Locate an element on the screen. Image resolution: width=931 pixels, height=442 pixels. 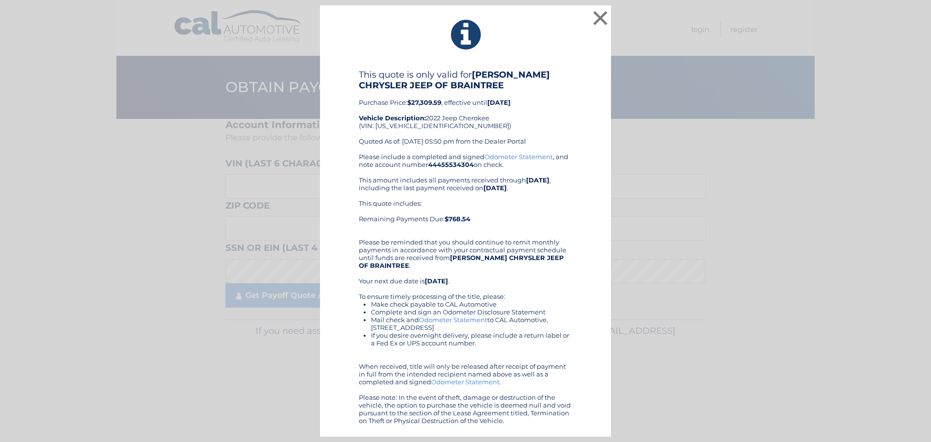
b: $27,309.59 is located at coordinates (424, 102).